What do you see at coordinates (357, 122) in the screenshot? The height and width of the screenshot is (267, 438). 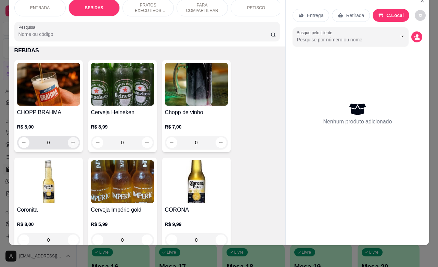 I see `p: Nenhum produto adicionado` at bounding box center [357, 122].